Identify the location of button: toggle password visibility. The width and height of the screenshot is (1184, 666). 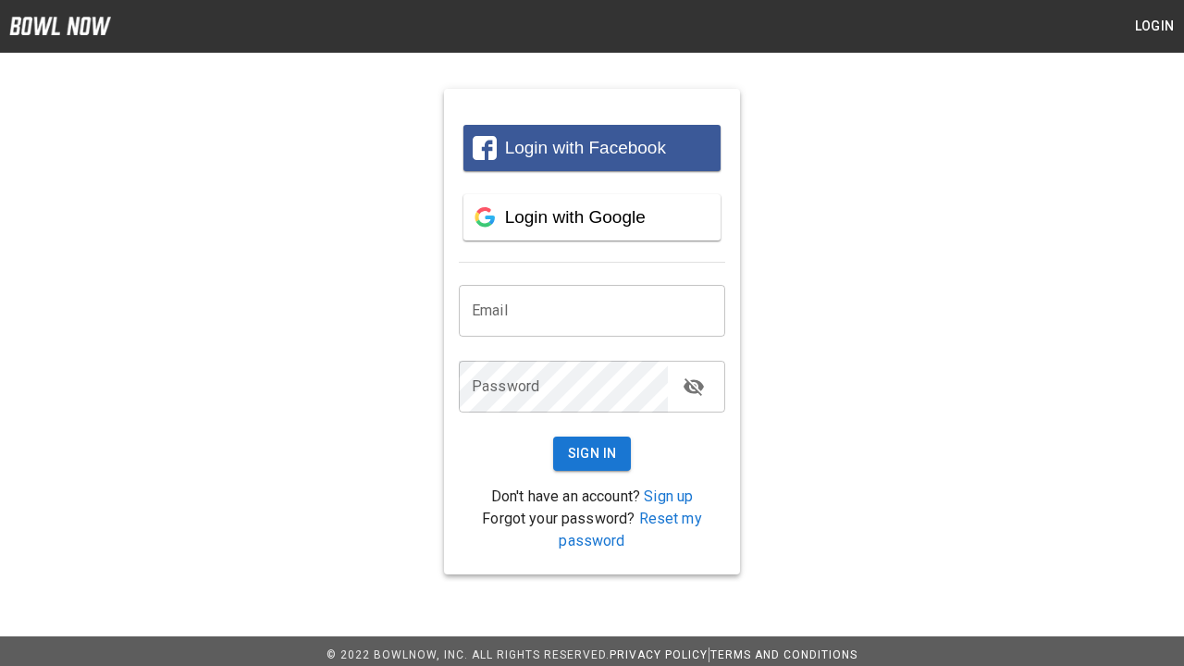
(694, 387).